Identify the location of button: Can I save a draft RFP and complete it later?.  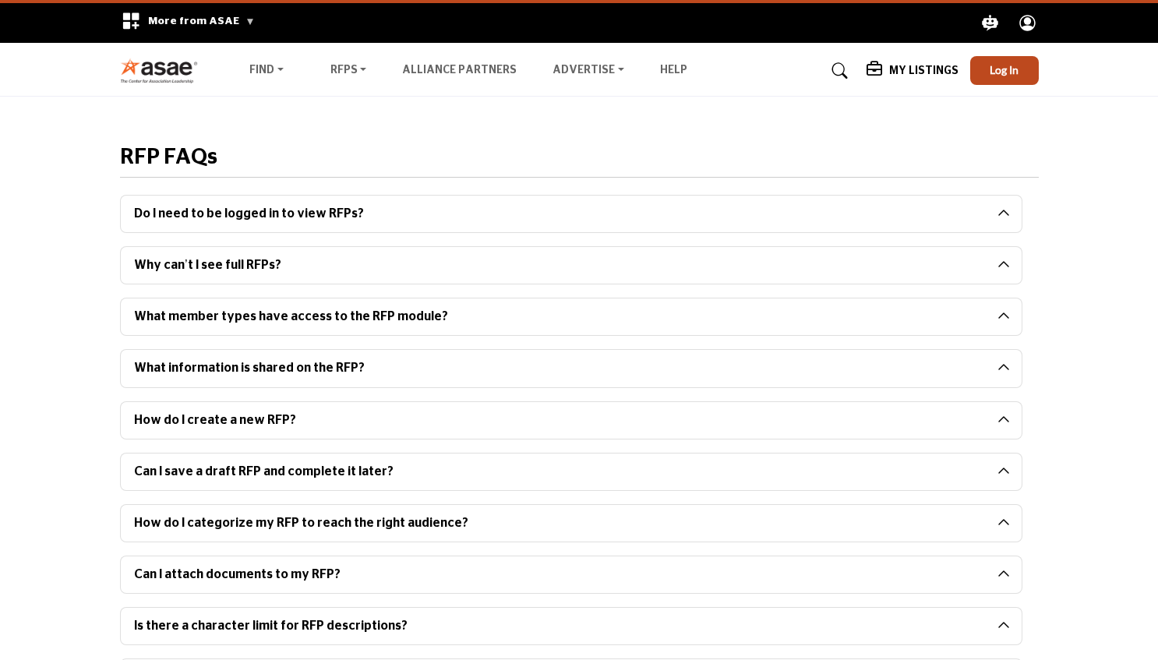
(559, 472).